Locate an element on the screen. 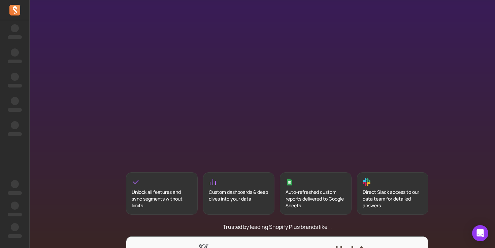 This screenshot has height=248, width=495. div: Open Intercom Messenger is located at coordinates (480, 233).